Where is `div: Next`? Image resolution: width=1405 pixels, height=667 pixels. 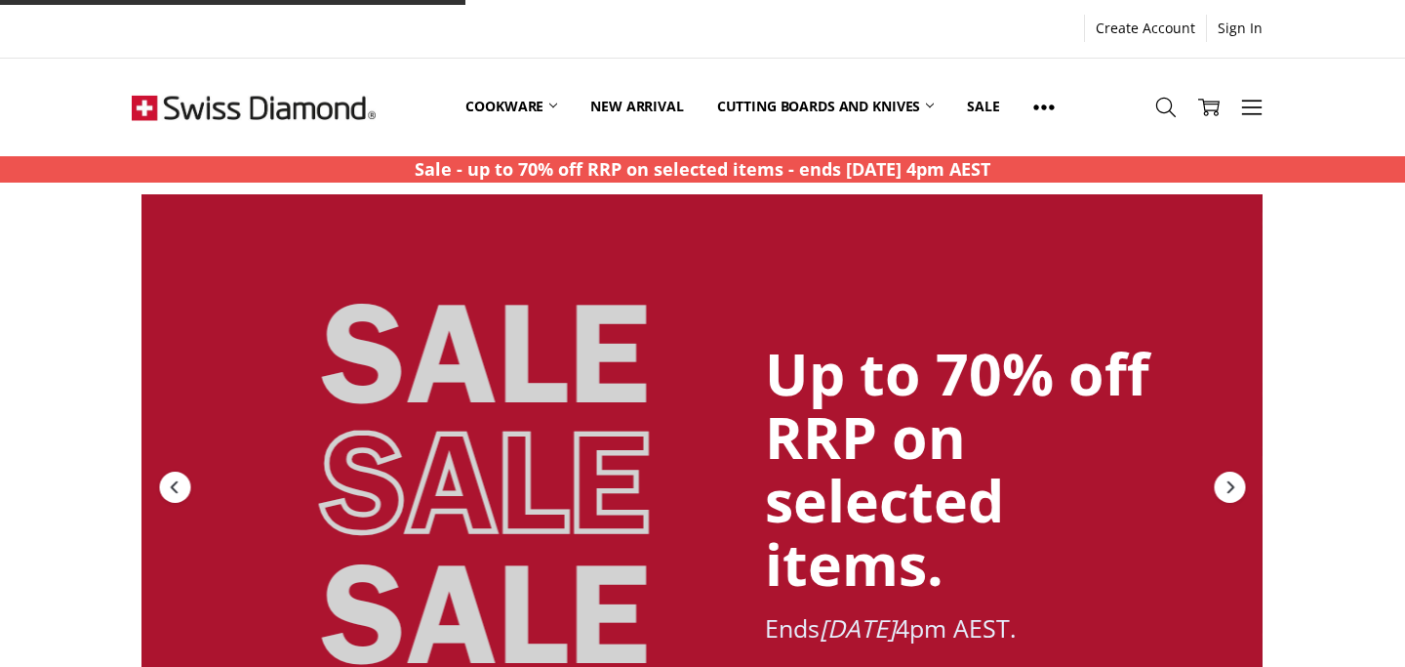
div: Next is located at coordinates (1230, 487).